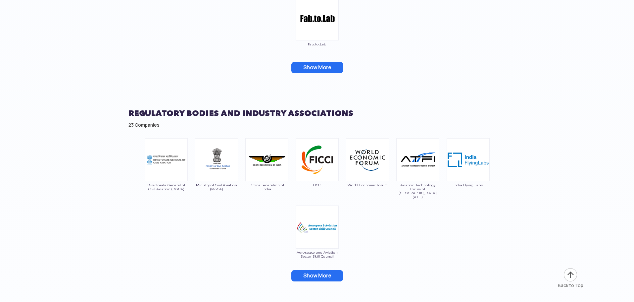 The width and height of the screenshot is (634, 302). Describe the element at coordinates (468, 185) in the screenshot. I see `span: India Flying Labs` at that location.